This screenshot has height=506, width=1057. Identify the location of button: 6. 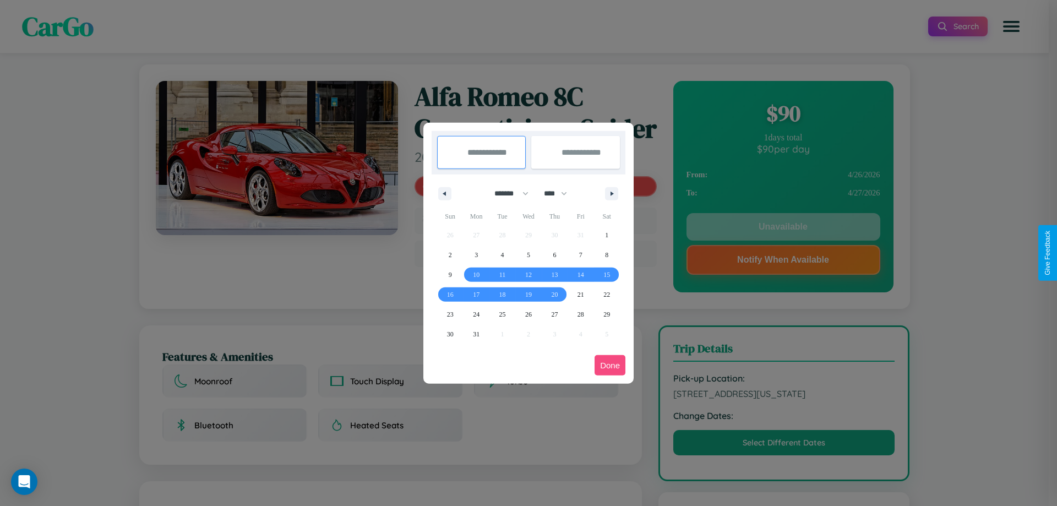
(554, 255).